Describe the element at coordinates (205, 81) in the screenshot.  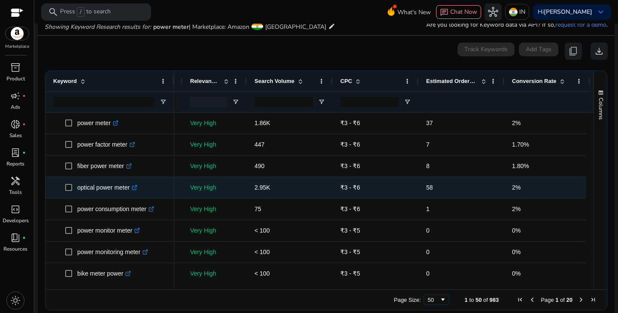
I see `span: Relevance Score` at that location.